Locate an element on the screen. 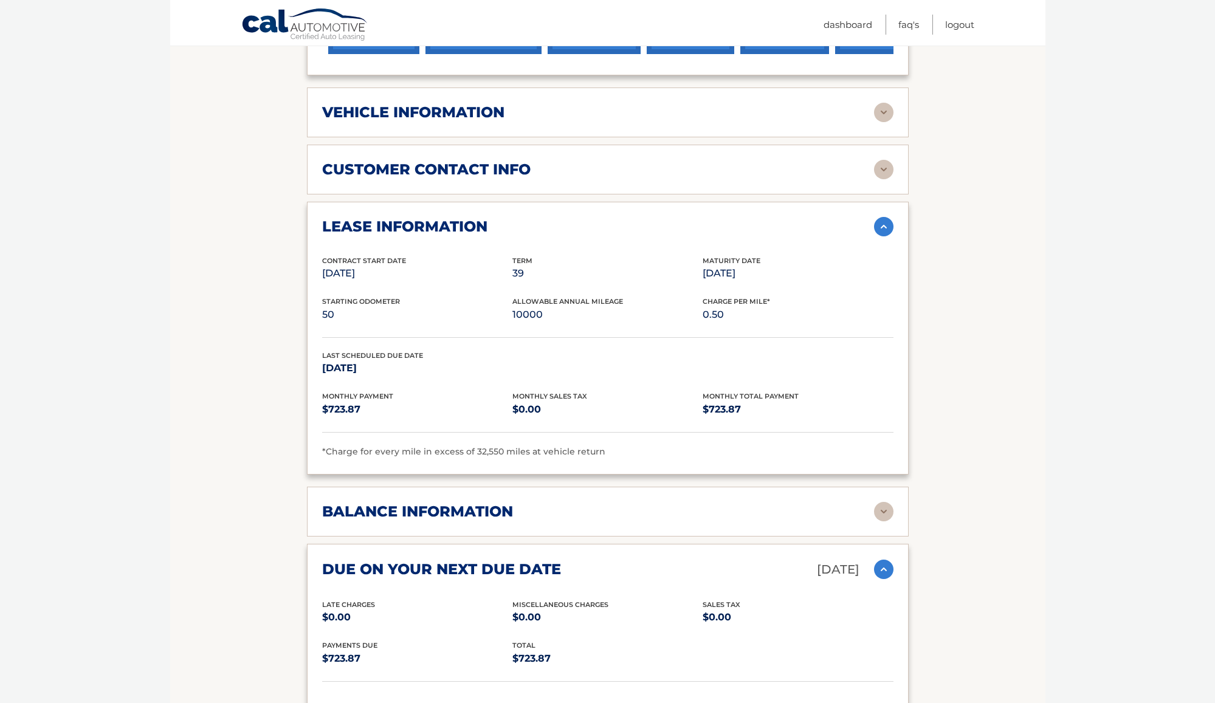 The image size is (1215, 703). p: 0.50 is located at coordinates (798, 315).